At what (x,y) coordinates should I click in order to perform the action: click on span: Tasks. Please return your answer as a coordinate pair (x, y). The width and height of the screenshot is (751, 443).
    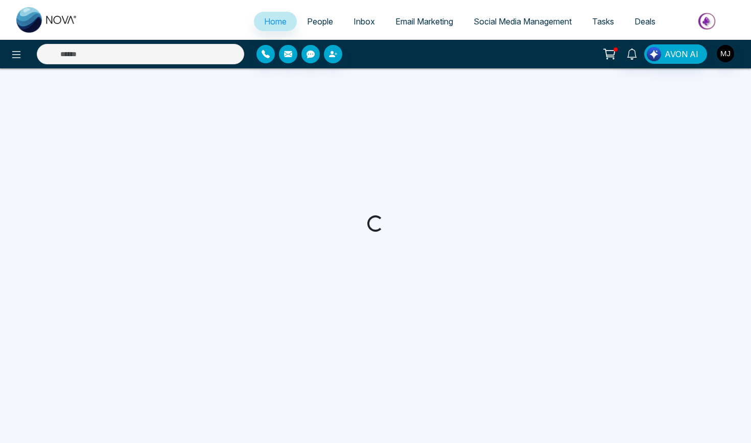
    Looking at the image, I should click on (603, 21).